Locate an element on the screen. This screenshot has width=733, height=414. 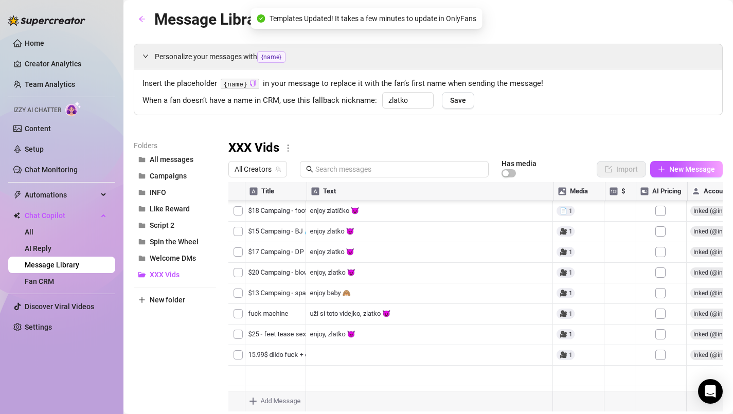
a: Discover Viral Videos is located at coordinates (59, 307).